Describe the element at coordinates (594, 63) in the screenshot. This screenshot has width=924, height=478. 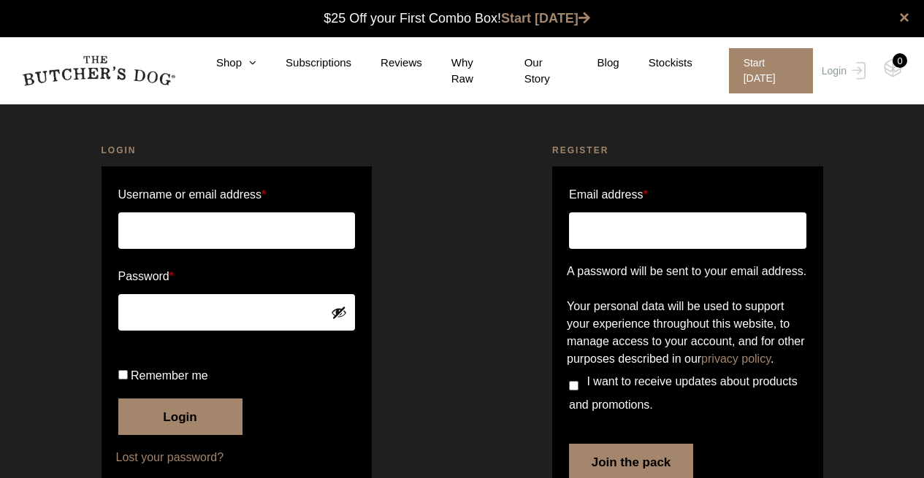
I see `a: Blog` at that location.